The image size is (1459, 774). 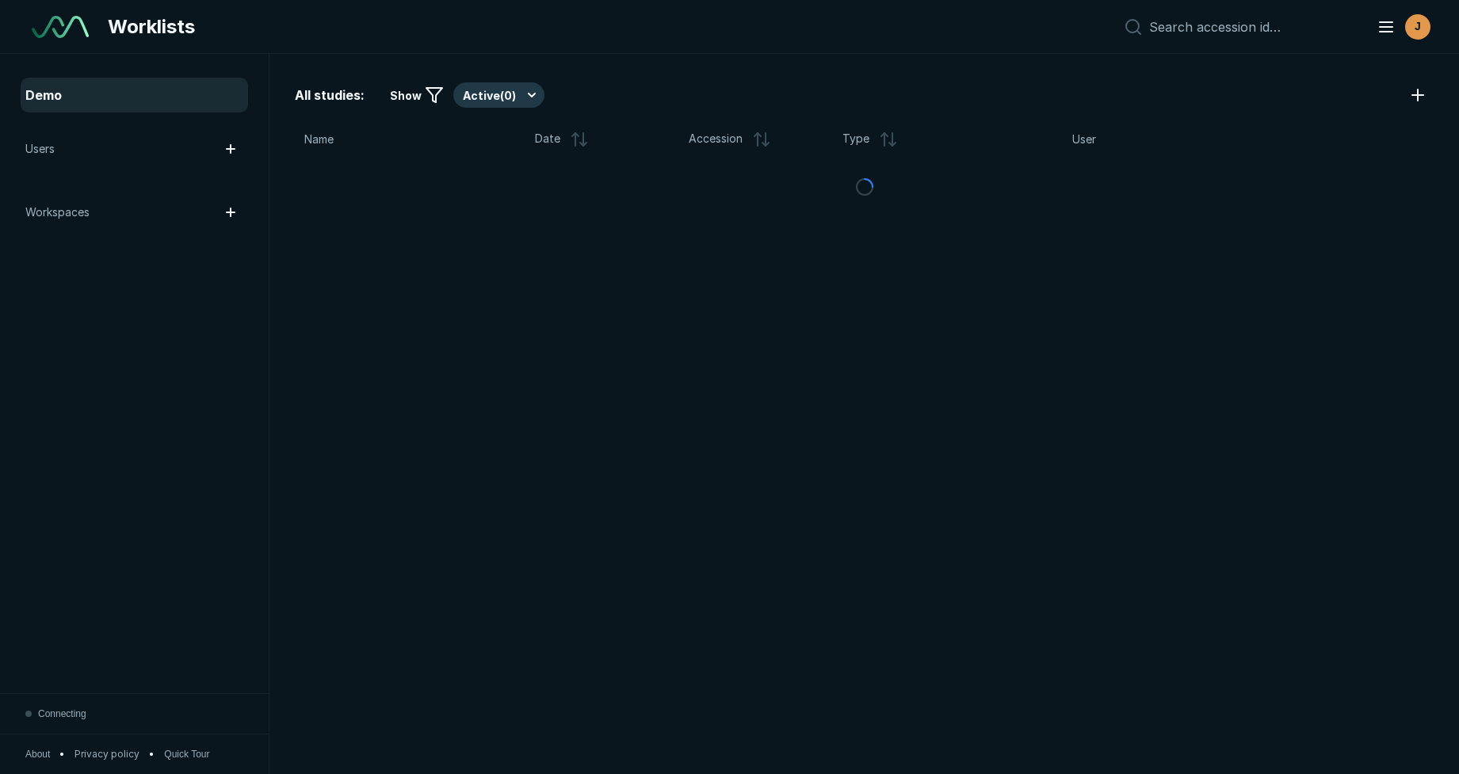 I want to click on div: avatar-name, so click(x=1418, y=27).